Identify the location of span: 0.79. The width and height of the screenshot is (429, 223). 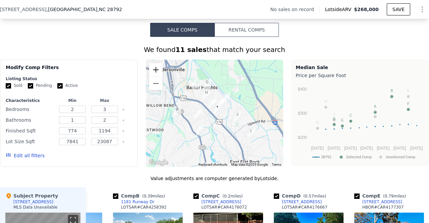
(389, 196).